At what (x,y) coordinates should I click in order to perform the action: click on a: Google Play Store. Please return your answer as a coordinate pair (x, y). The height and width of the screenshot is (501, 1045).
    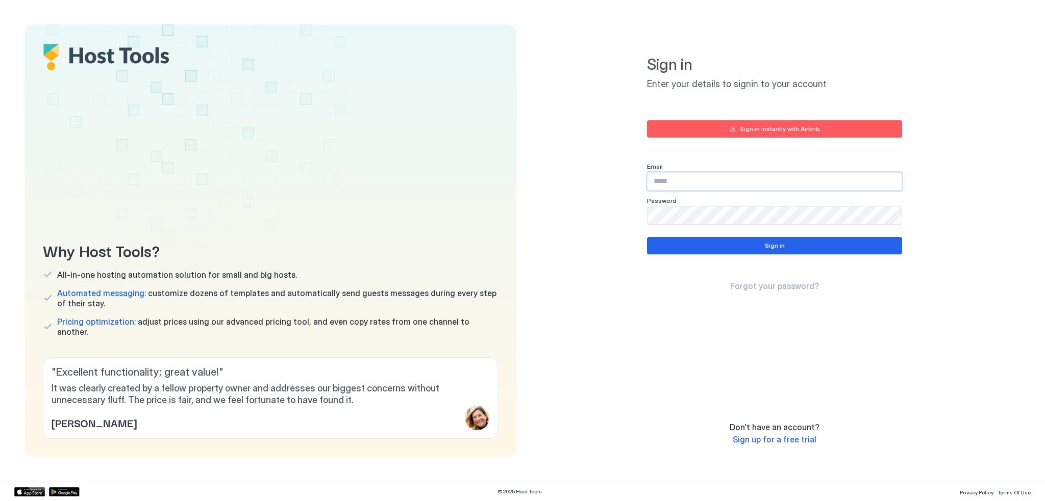
    Looking at the image, I should click on (64, 492).